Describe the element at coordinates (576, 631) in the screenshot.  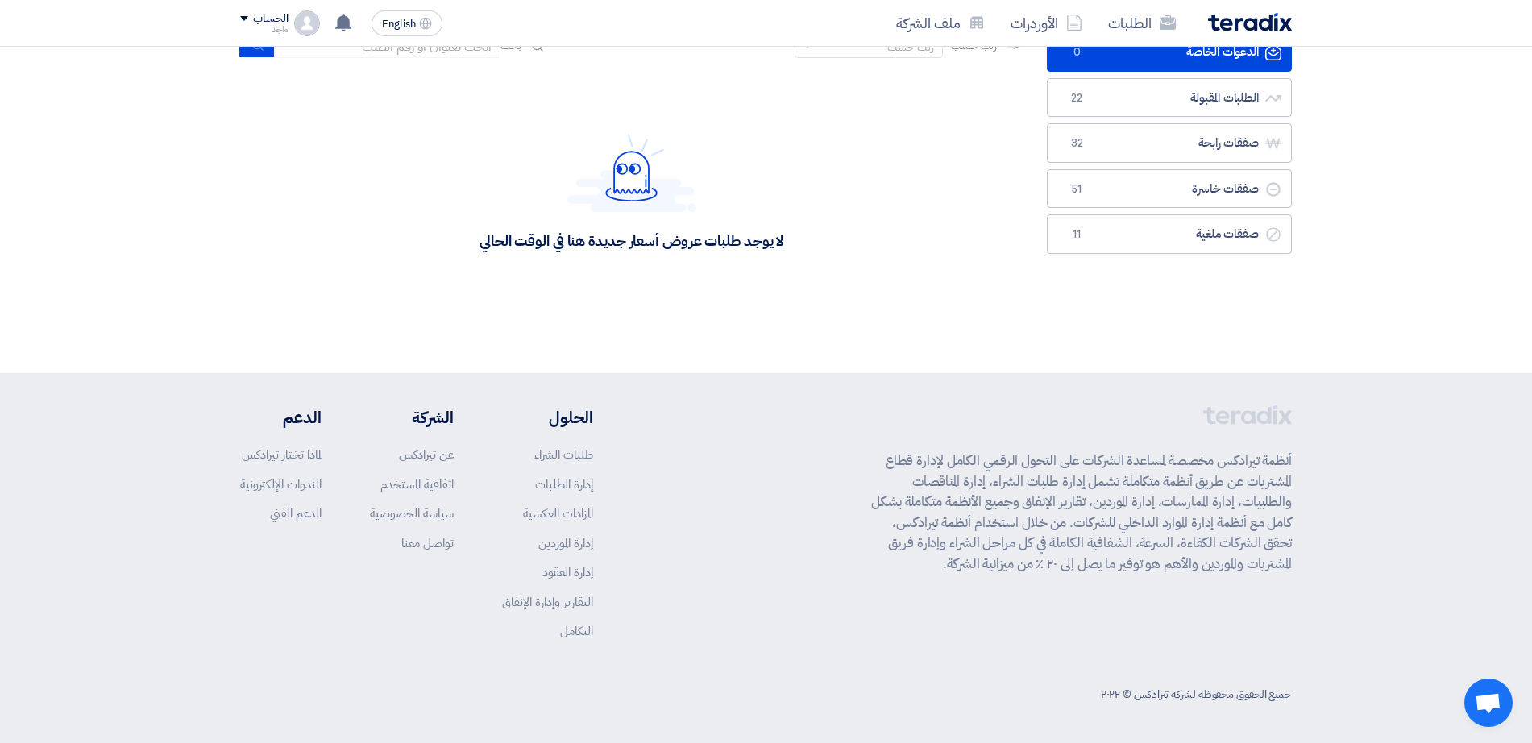
I see `a: التكامل` at that location.